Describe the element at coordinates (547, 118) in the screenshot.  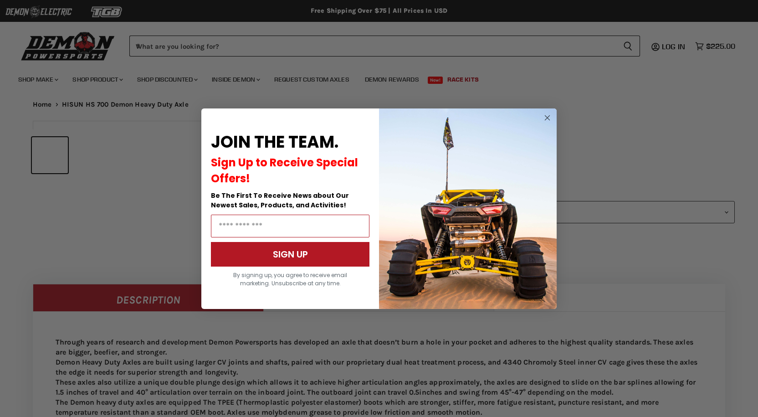
I see `button: Close dialog` at that location.